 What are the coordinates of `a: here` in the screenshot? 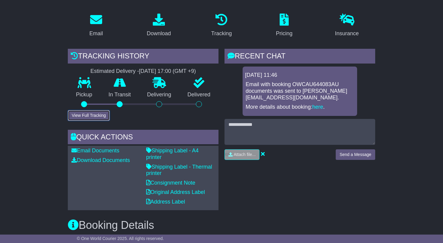 It's located at (317, 107).